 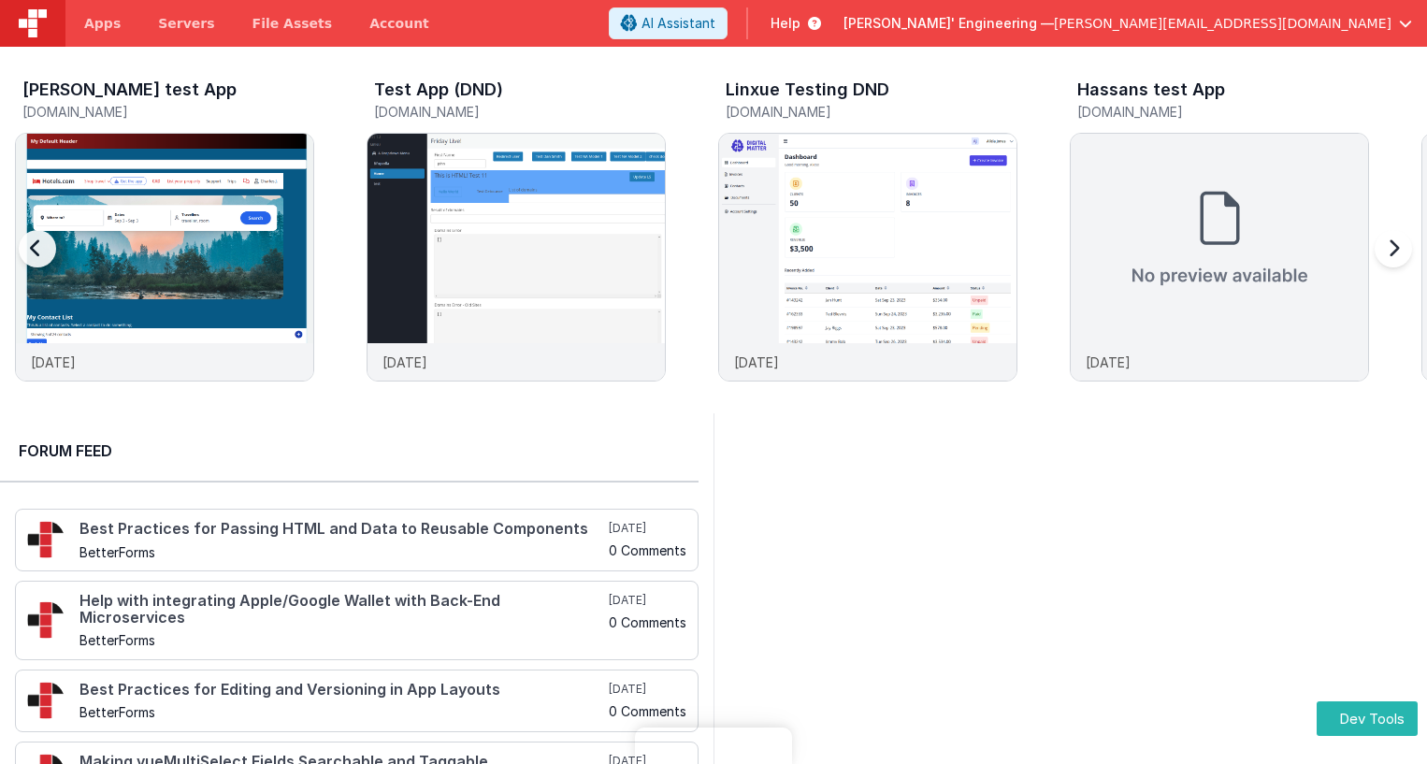 I want to click on span: Help, so click(x=785, y=23).